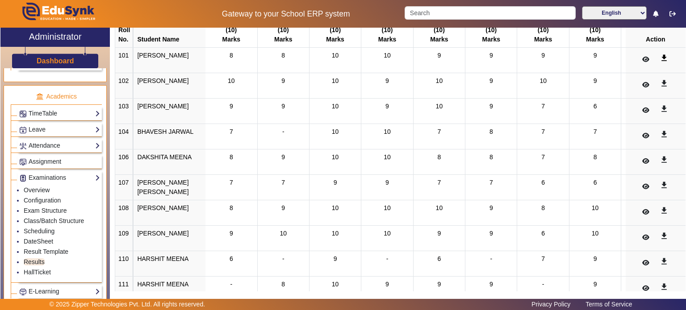 The image size is (686, 310). What do you see at coordinates (40, 97) in the screenshot?
I see `img: academic.png` at bounding box center [40, 97].